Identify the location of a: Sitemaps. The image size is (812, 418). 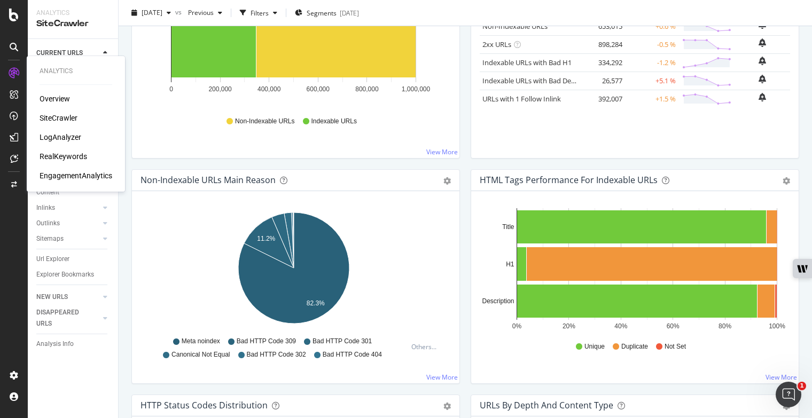
(68, 239).